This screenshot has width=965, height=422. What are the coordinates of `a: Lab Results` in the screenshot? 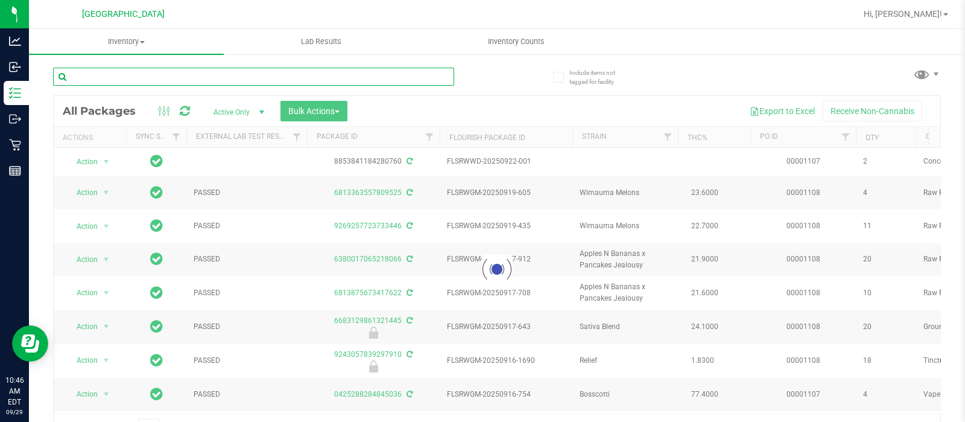 It's located at (321, 42).